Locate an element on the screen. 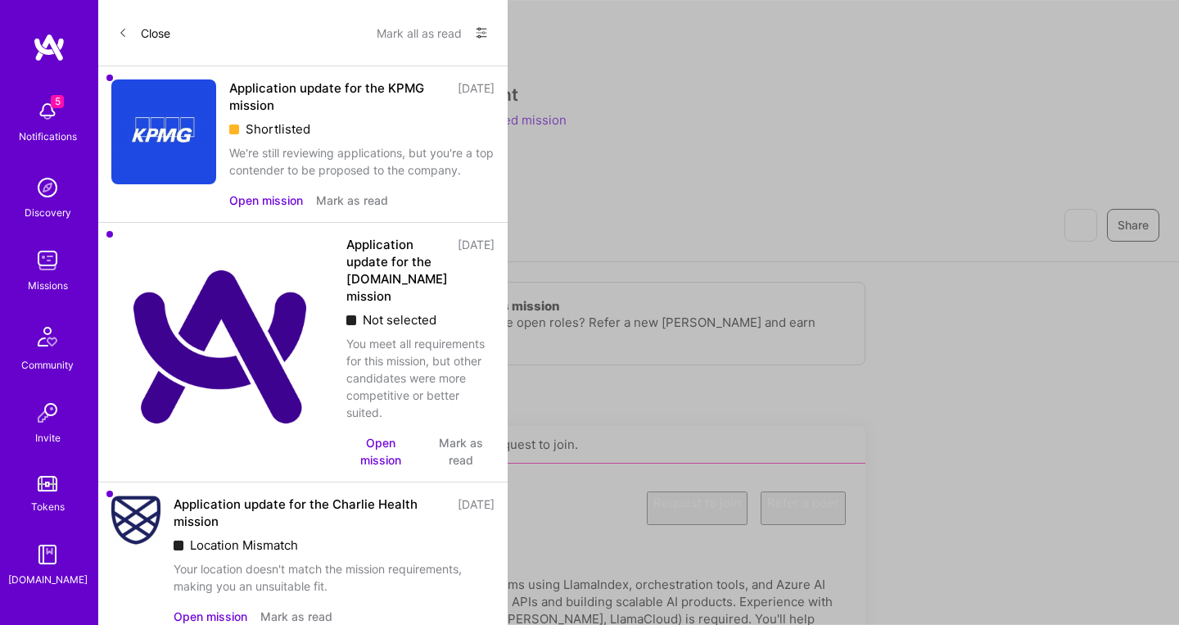 Image resolution: width=1179 pixels, height=625 pixels. div: Notifications is located at coordinates (47, 136).